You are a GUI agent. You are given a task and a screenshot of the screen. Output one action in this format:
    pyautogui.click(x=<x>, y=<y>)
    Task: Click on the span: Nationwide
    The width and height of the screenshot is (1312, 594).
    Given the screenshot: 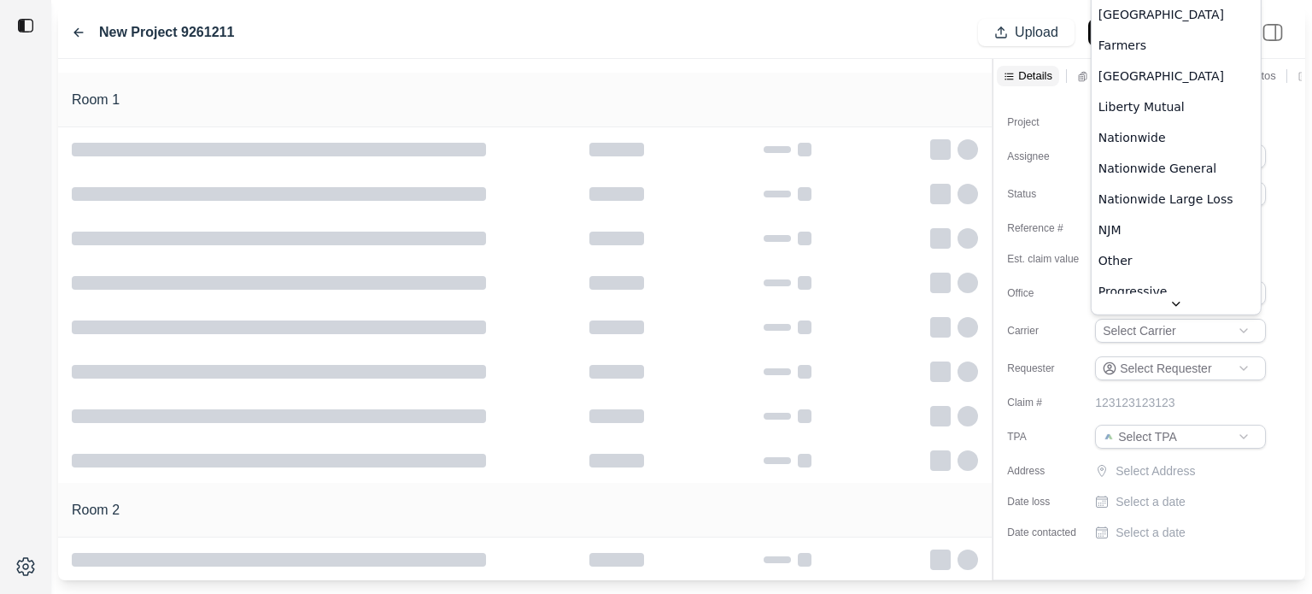 What is the action you would take?
    pyautogui.click(x=1132, y=138)
    